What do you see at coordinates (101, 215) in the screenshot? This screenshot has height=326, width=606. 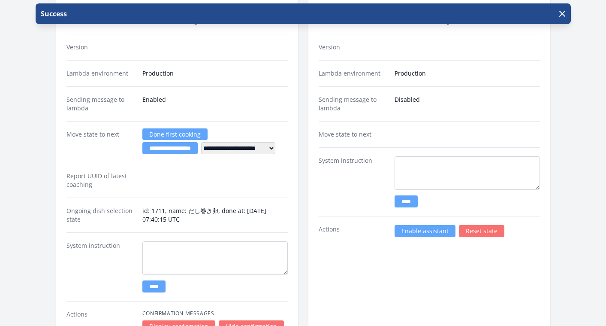 I see `dt: Ongoing dish selection state` at bounding box center [101, 215].